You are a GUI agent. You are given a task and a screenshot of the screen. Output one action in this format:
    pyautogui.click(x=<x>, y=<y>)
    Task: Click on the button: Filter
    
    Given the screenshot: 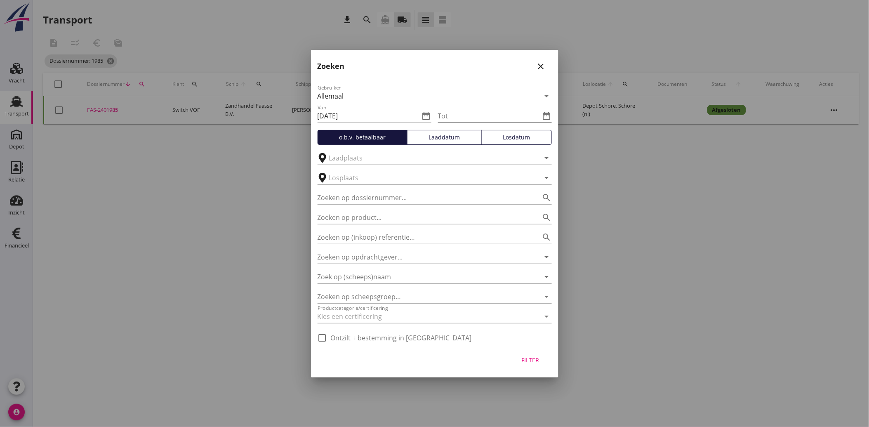 What is the action you would take?
    pyautogui.click(x=530, y=360)
    